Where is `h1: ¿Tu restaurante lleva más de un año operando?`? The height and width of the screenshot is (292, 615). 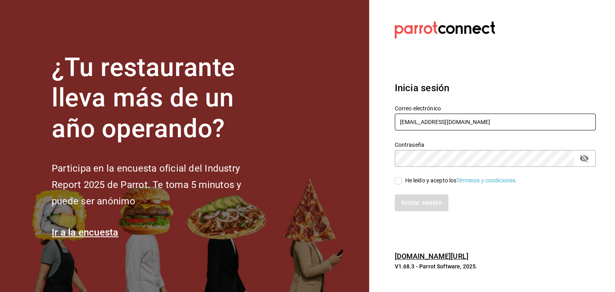 h1: ¿Tu restaurante lleva más de un año operando? is located at coordinates (160, 99).